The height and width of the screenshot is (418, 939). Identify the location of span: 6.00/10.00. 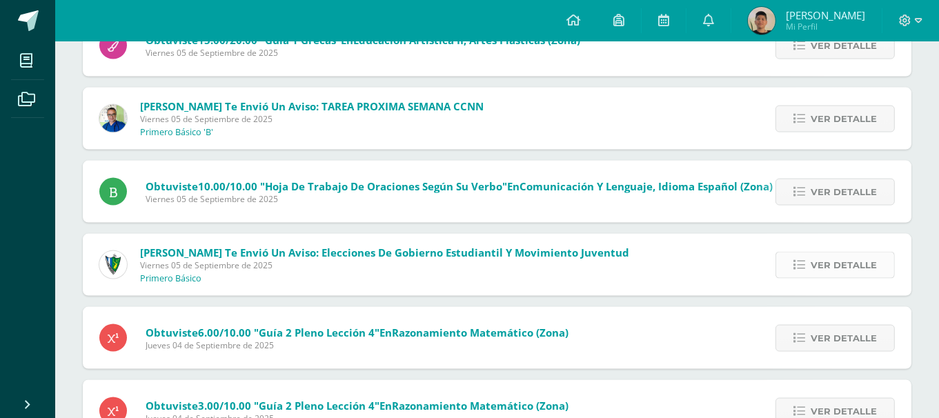
(224, 332).